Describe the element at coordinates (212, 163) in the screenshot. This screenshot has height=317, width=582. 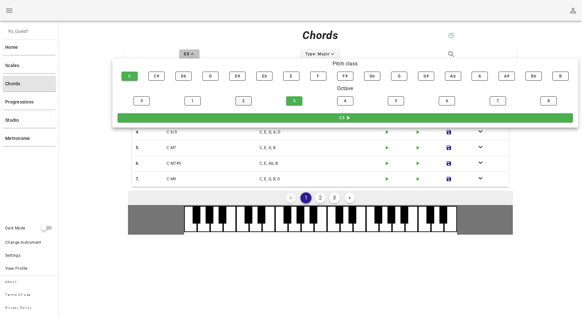
I see `div: C M7#5` at that location.